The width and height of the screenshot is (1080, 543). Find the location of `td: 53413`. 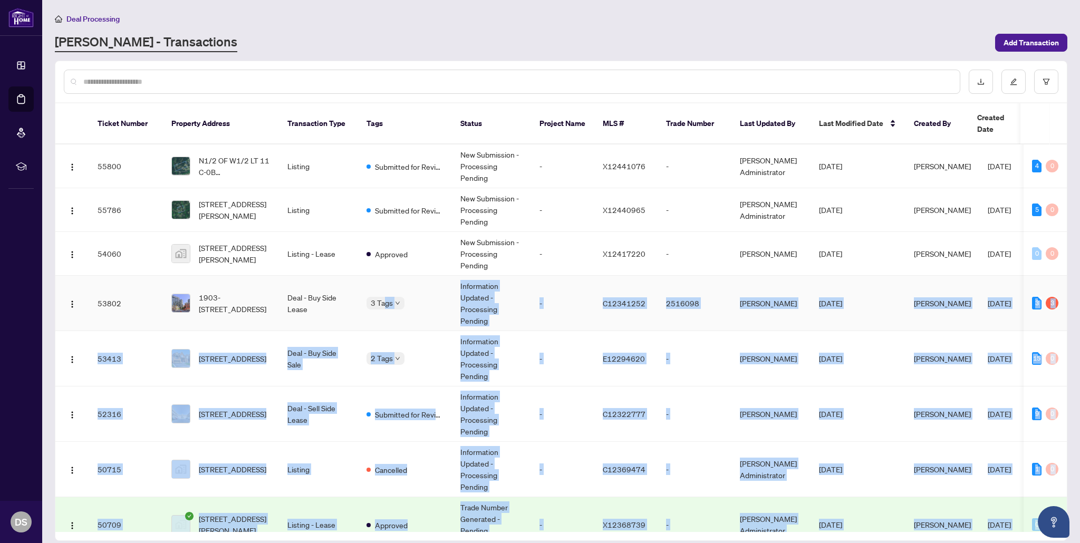

td: 53413 is located at coordinates (126, 358).